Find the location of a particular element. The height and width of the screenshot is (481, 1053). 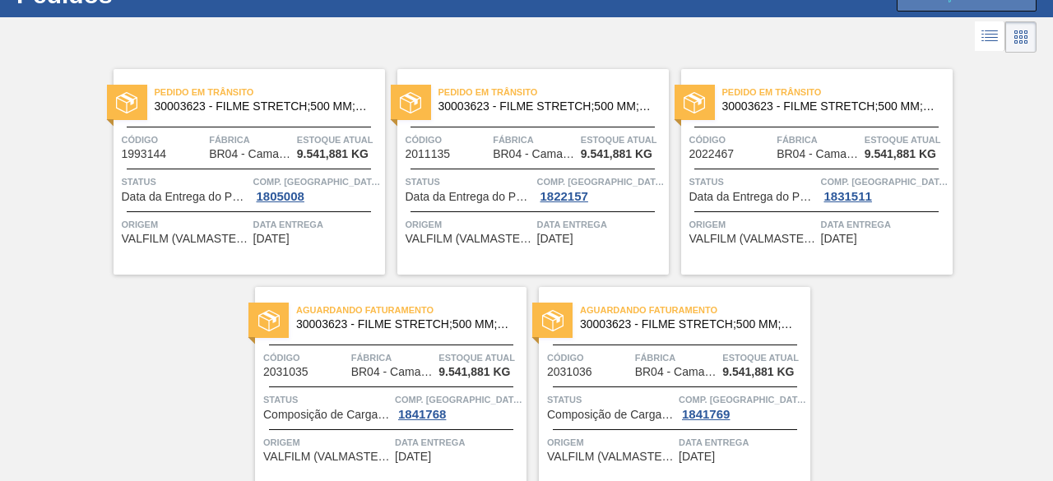

div: 1841768 is located at coordinates (422, 415).